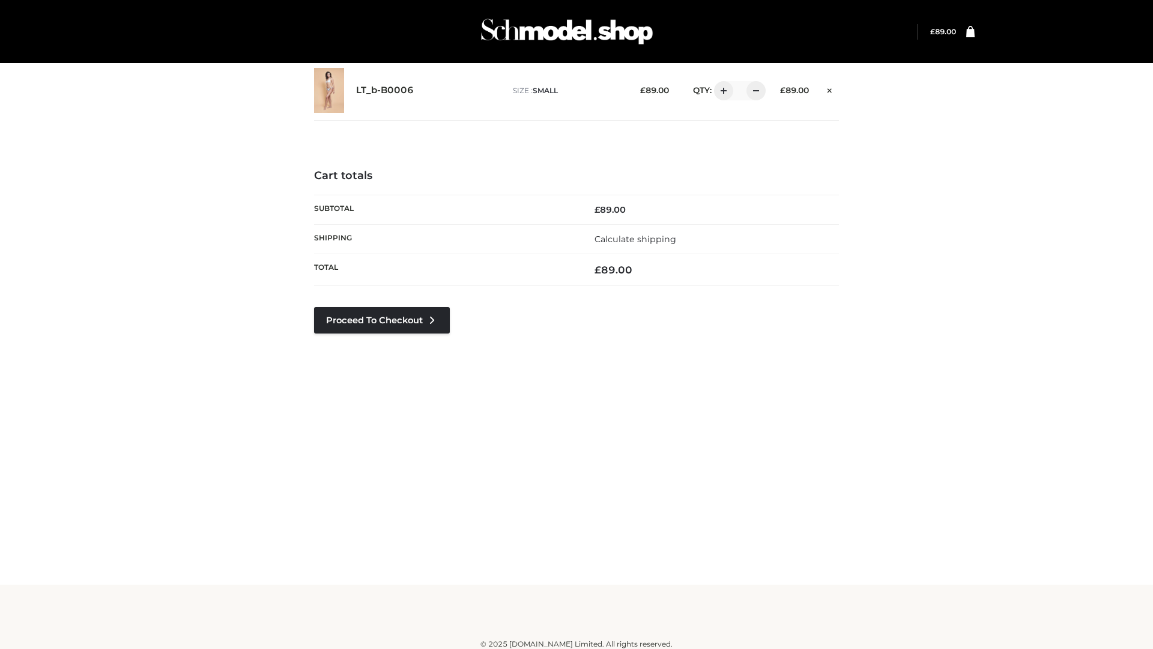  I want to click on img: Schmodel Admin 964, so click(567, 31).